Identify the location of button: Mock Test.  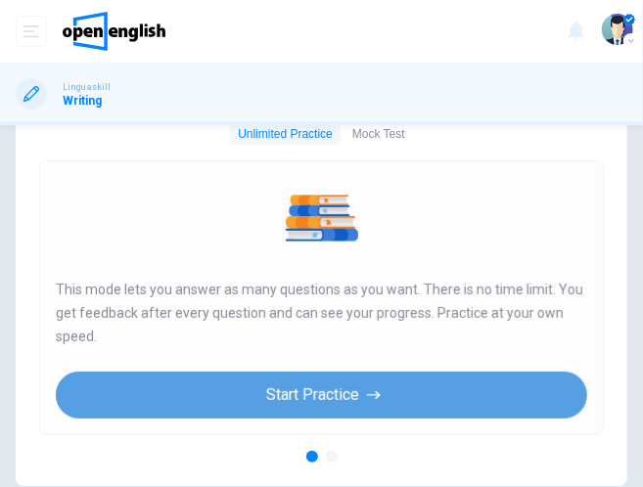
(379, 134).